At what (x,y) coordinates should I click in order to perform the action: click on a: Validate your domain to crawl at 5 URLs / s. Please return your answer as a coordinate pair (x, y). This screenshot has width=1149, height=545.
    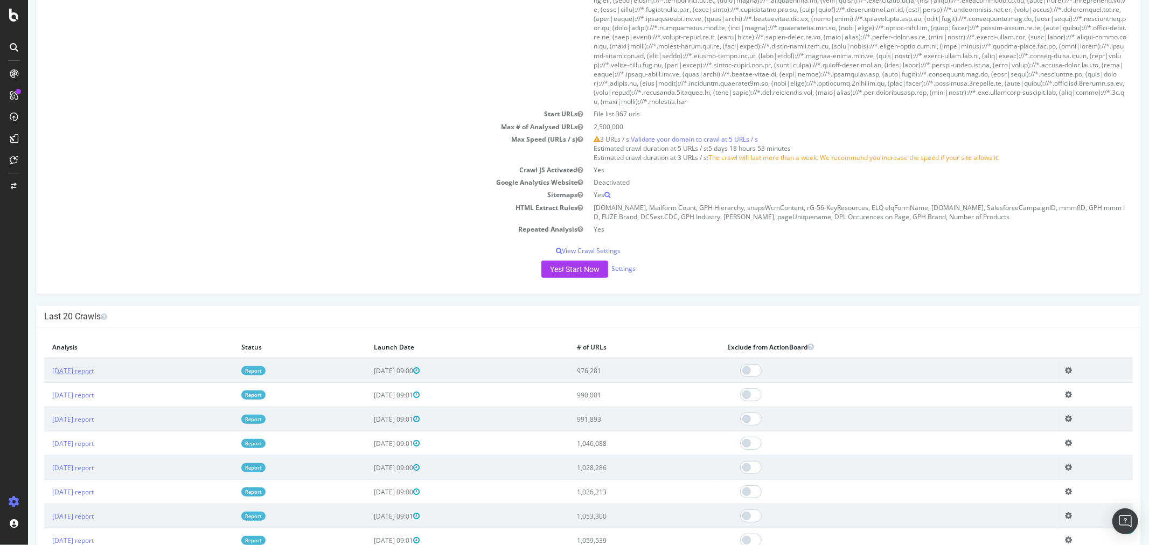
    Looking at the image, I should click on (667, 139).